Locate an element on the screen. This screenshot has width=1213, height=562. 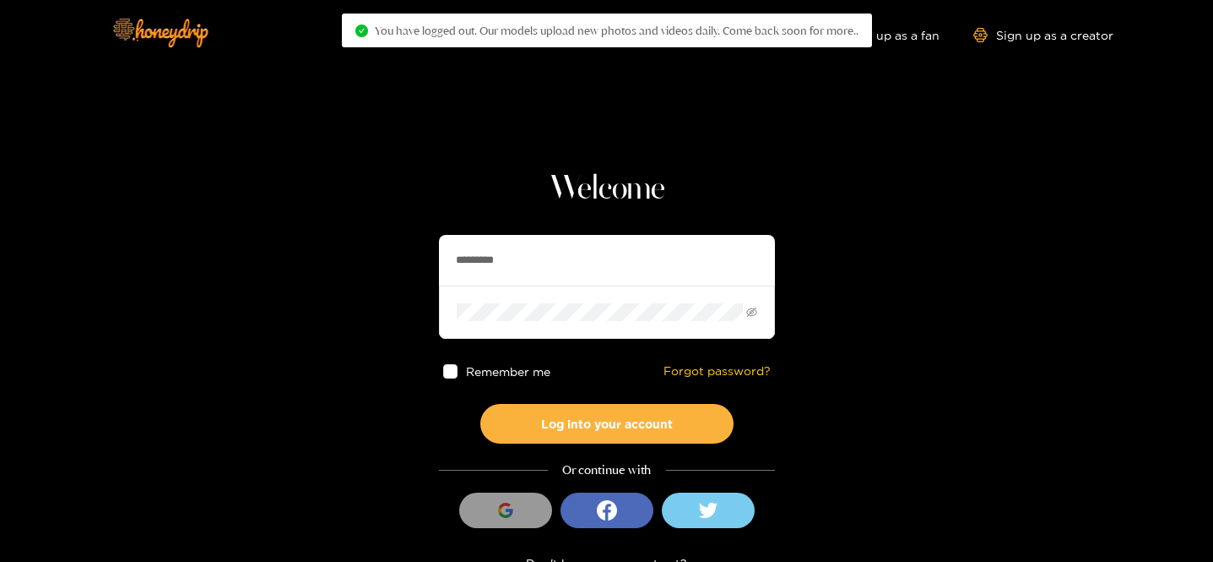
button: Log into your account is located at coordinates (607, 423).